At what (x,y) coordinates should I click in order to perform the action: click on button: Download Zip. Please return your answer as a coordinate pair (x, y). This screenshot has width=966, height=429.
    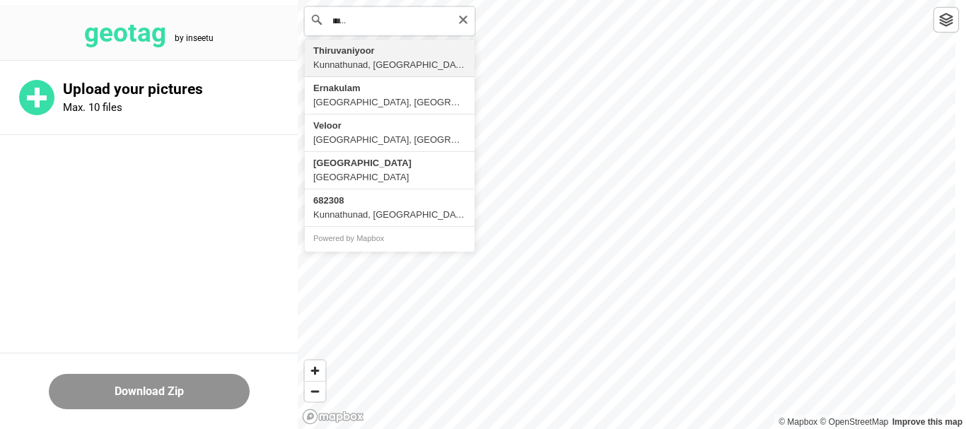
    Looking at the image, I should click on (149, 392).